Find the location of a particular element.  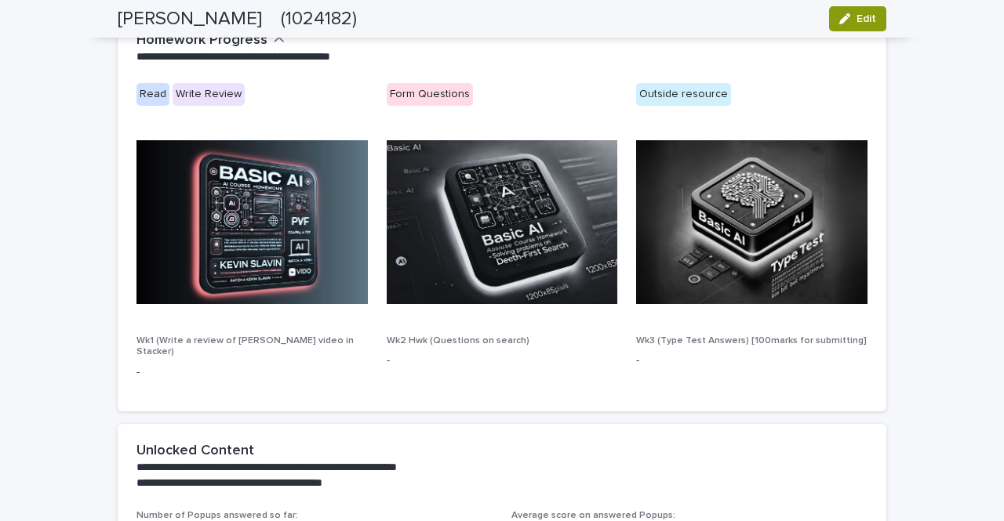

h2: Unlocked Content is located at coordinates (195, 452).